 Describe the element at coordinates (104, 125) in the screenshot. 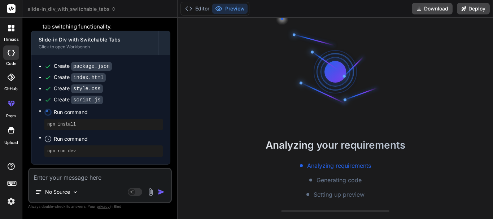

I see `pre: npm install` at that location.